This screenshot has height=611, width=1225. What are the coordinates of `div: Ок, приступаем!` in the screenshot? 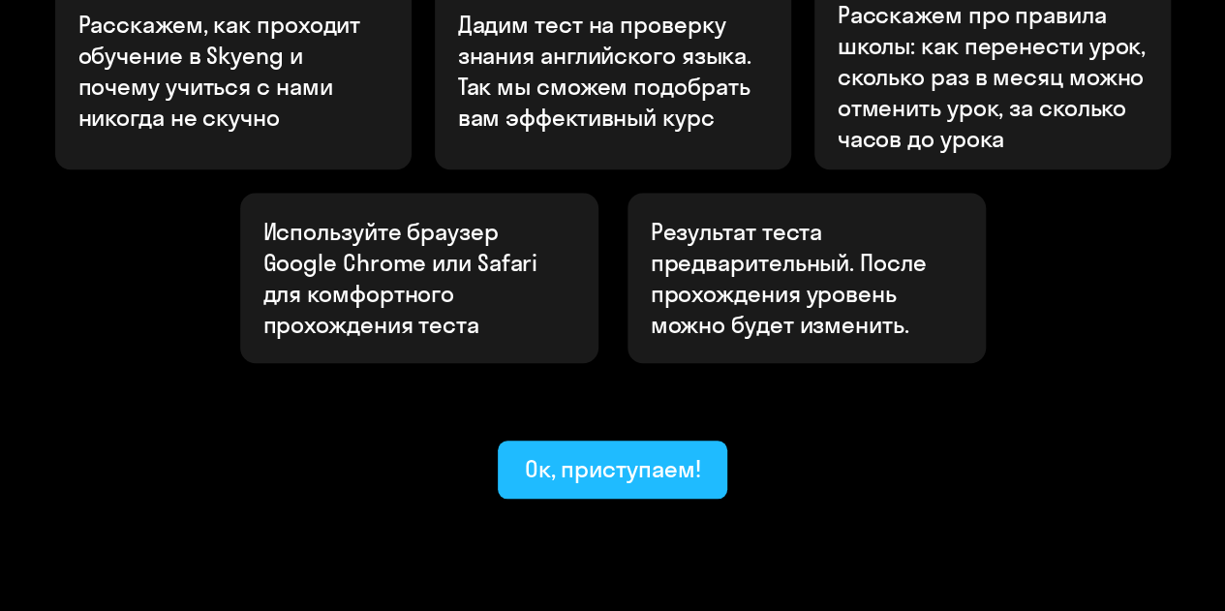 It's located at (613, 469).